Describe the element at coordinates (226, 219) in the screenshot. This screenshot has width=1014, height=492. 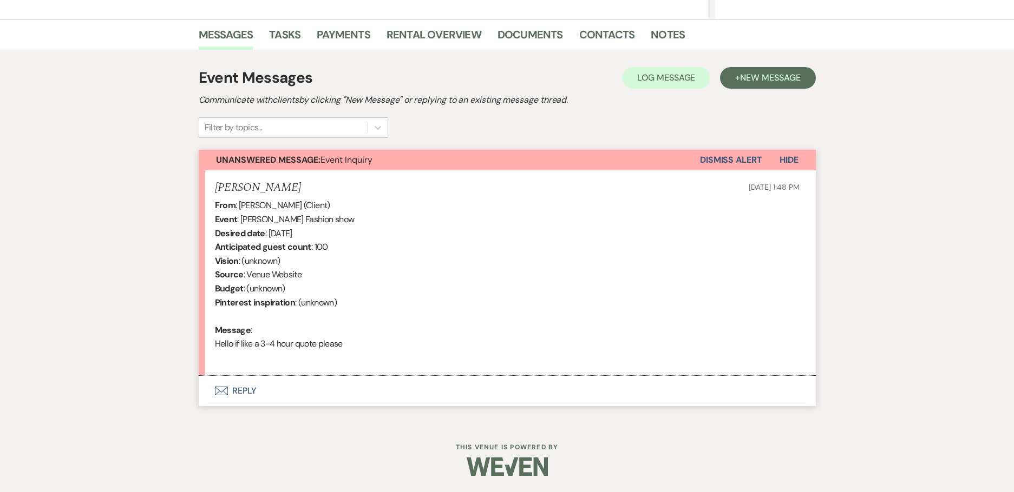
I see `b: Event` at that location.